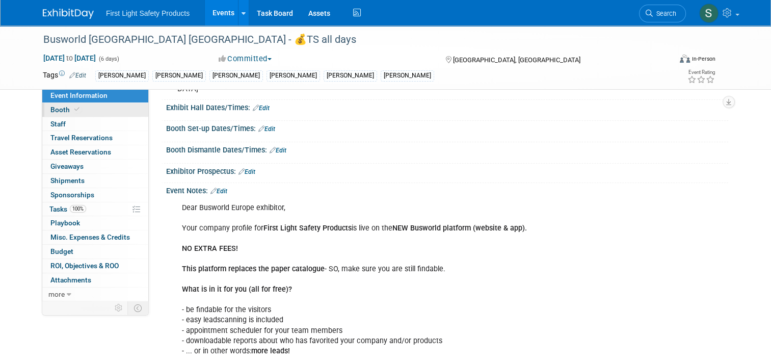 The height and width of the screenshot is (361, 771). I want to click on span: Sponsorships, so click(72, 195).